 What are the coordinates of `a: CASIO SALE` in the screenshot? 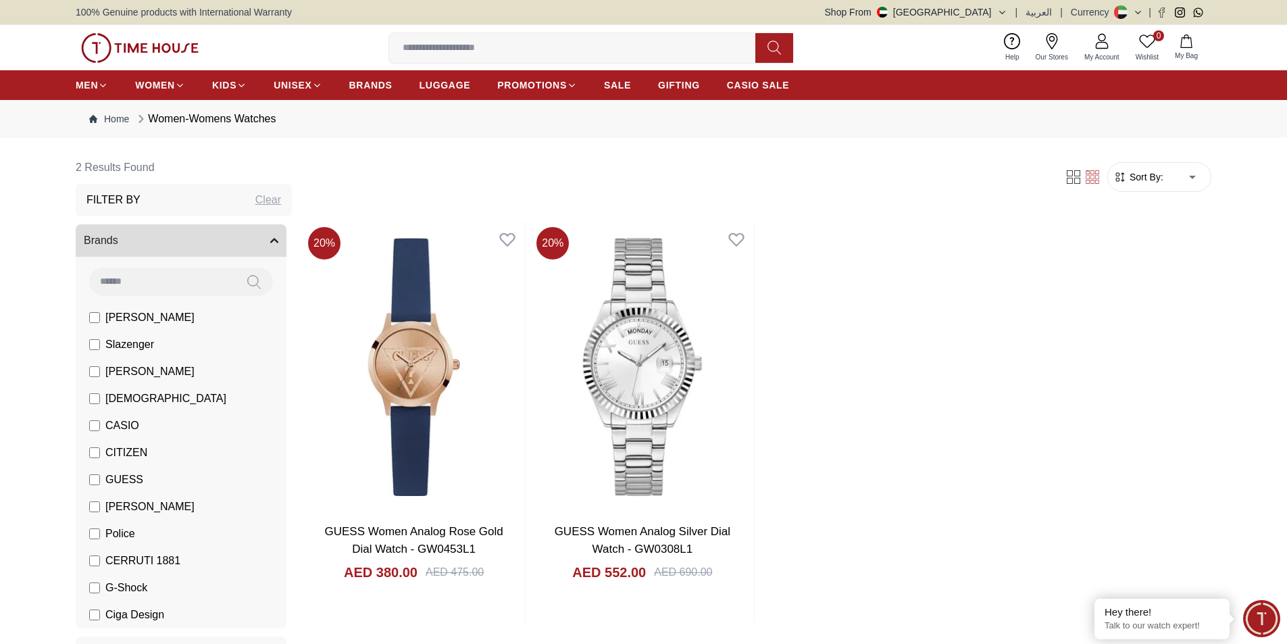 It's located at (758, 85).